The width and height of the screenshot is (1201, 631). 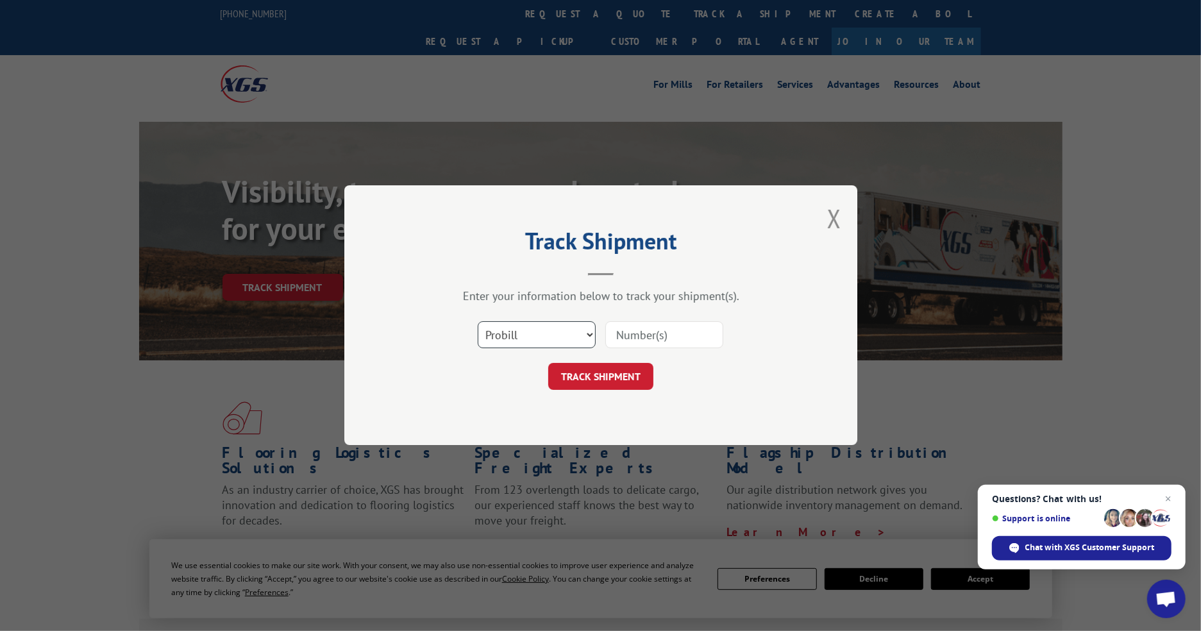 What do you see at coordinates (1166, 599) in the screenshot?
I see `div: Open chat` at bounding box center [1166, 599].